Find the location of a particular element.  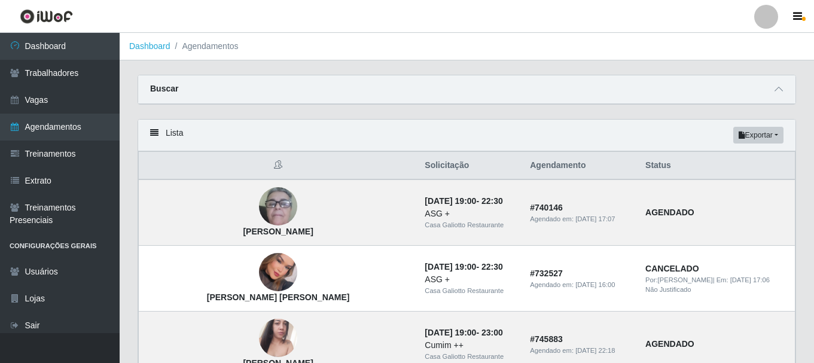

button: Exportar is located at coordinates (758, 135).